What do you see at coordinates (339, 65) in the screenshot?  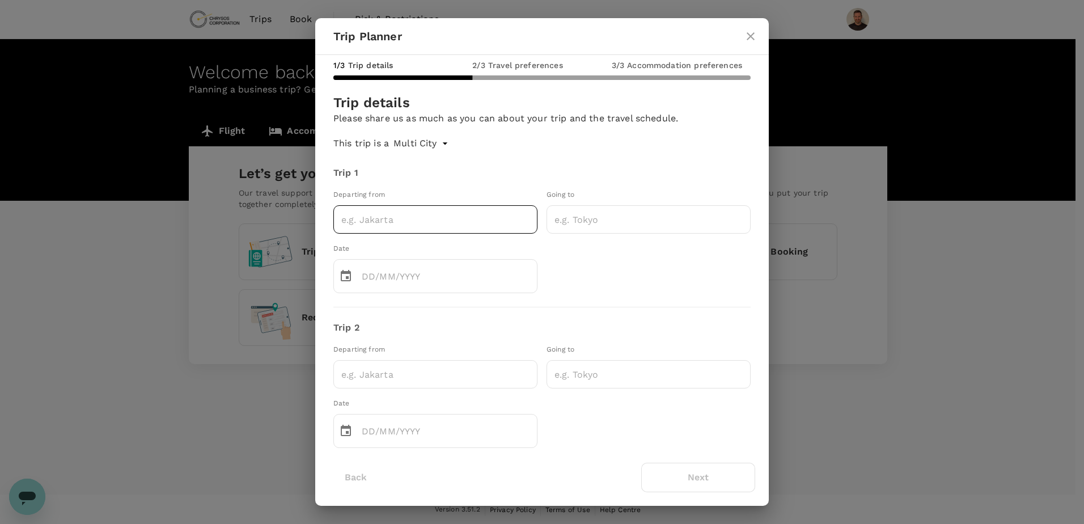 I see `span: 1 /3` at bounding box center [339, 65].